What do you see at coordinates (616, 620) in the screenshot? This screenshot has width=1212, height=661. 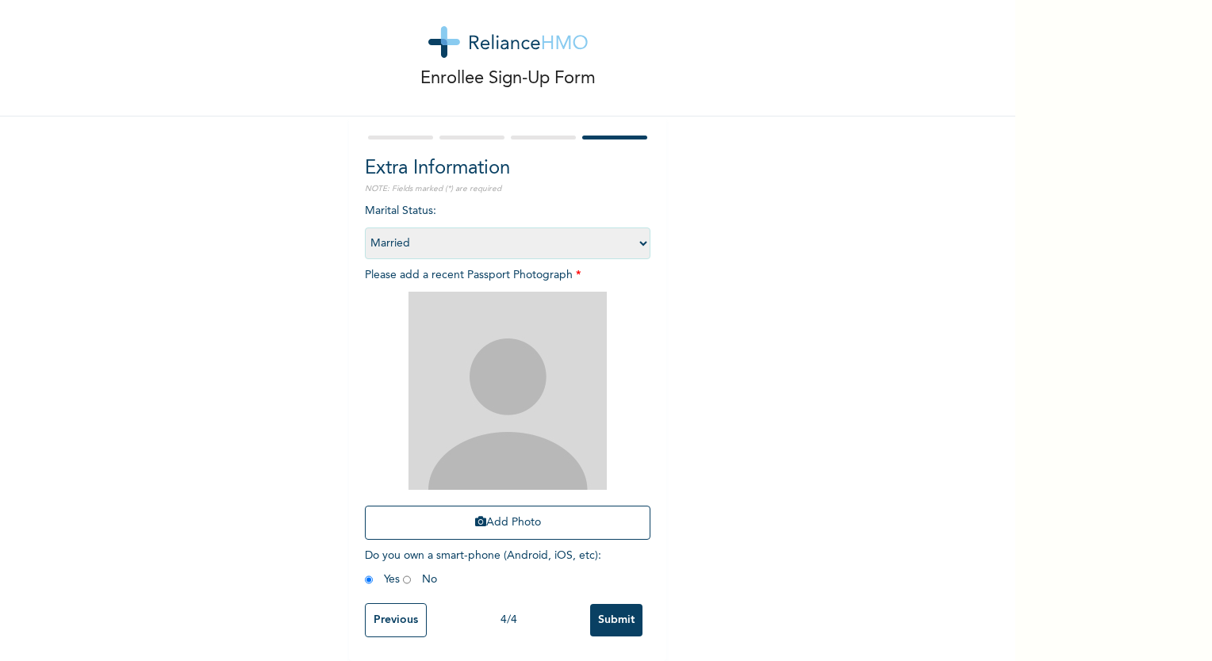 I see `input: Submit` at bounding box center [616, 620].